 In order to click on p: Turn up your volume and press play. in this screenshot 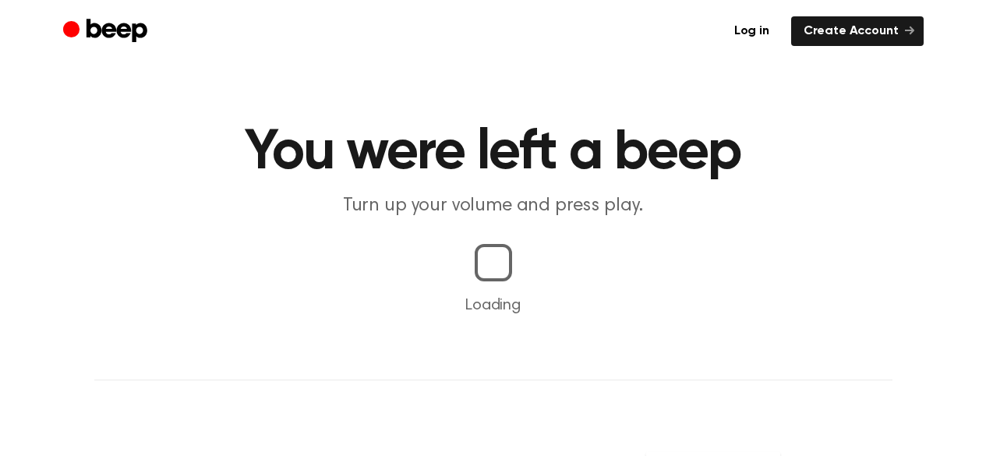, I will do `click(493, 206)`.